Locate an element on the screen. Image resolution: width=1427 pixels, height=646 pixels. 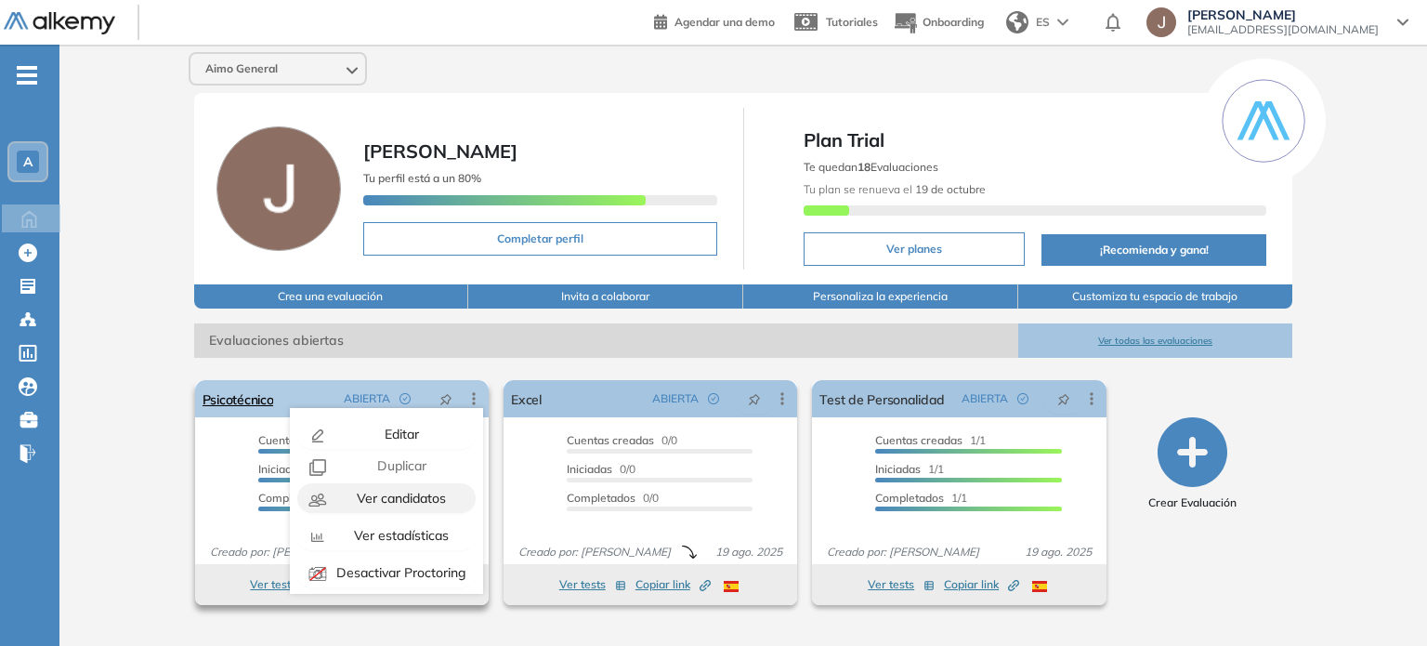
img: arrow is located at coordinates (1063, 22).